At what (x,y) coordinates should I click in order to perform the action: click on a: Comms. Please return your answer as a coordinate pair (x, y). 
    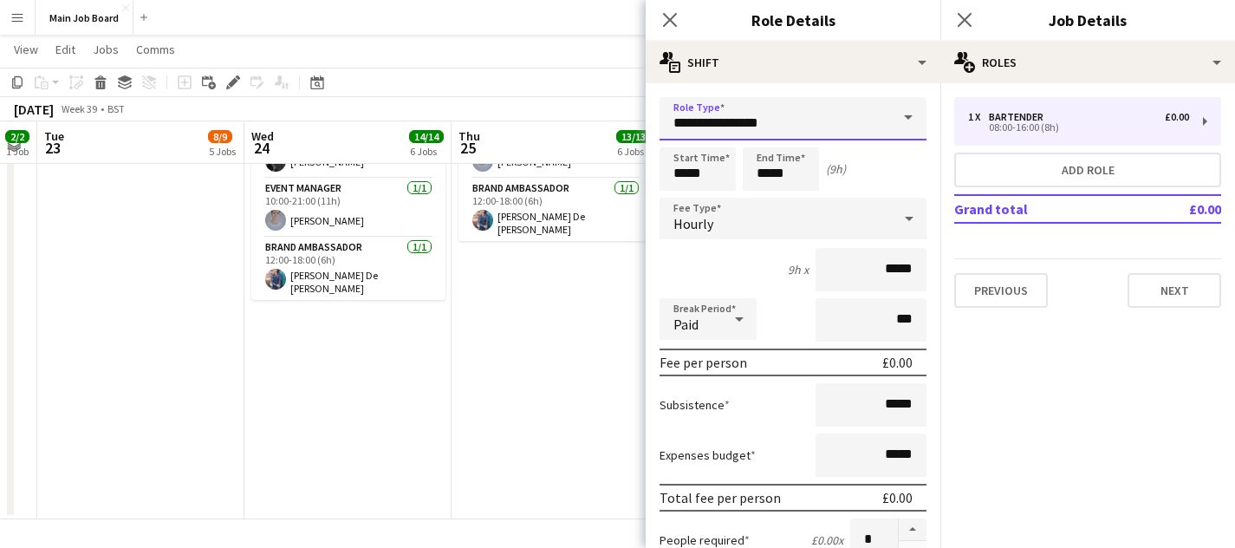
    Looking at the image, I should click on (155, 49).